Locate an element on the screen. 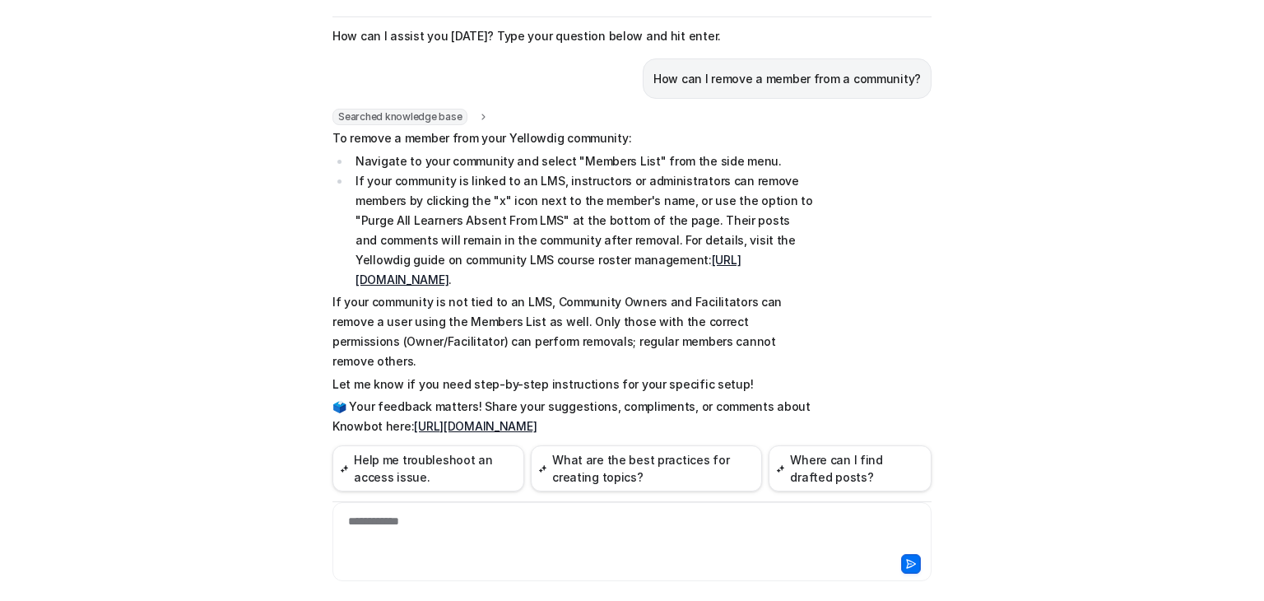 This screenshot has height=601, width=1264. button: Help me troubleshoot an access issue. is located at coordinates (428, 468).